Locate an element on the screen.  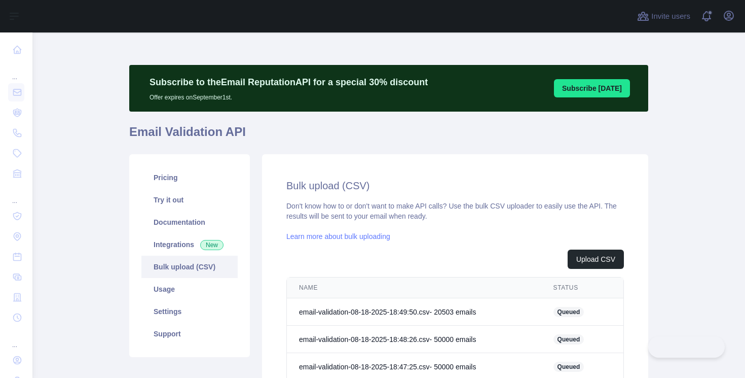
p: Subscribe to the Email Reputation API for a special 30 % discount is located at coordinates (289, 82).